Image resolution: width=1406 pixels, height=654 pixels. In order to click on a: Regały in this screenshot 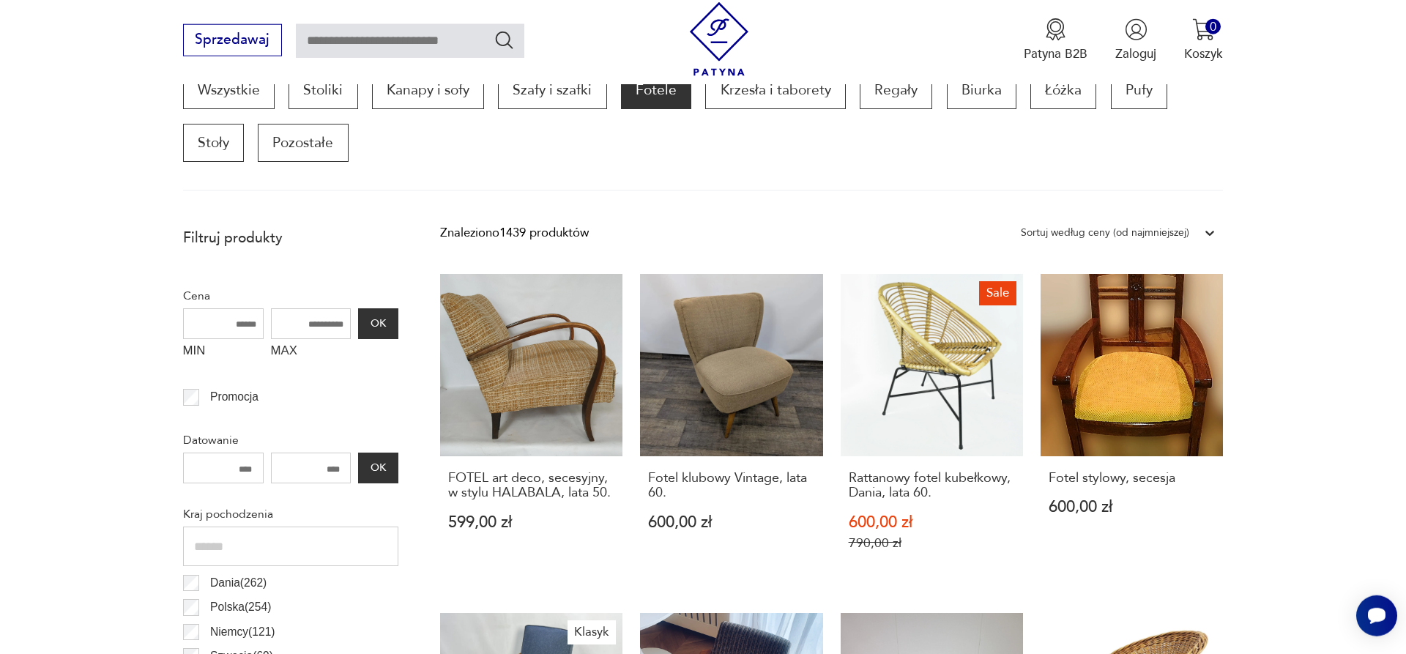, I will do `click(896, 90)`.